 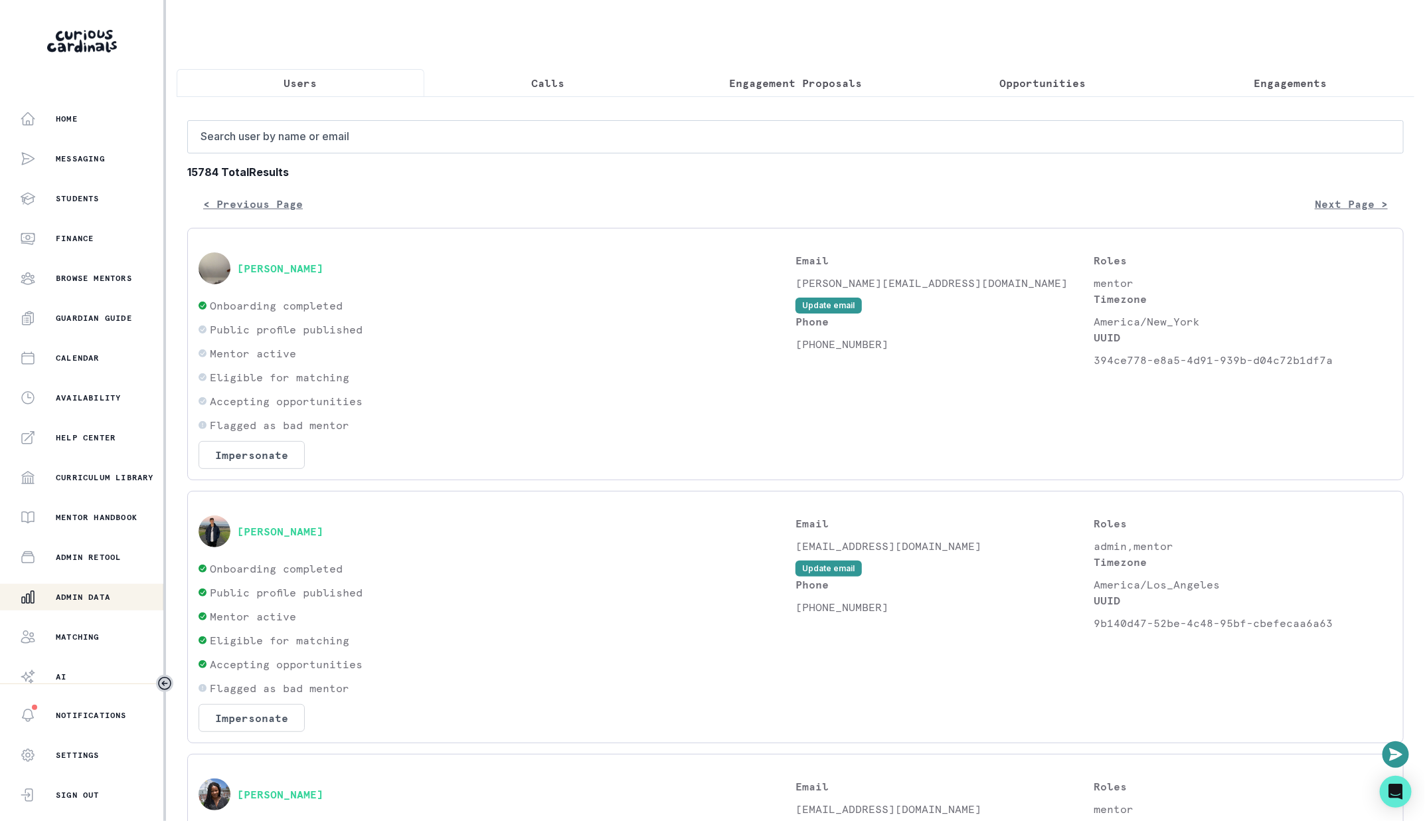 I want to click on p: America/Los_Angeles, so click(x=1244, y=584).